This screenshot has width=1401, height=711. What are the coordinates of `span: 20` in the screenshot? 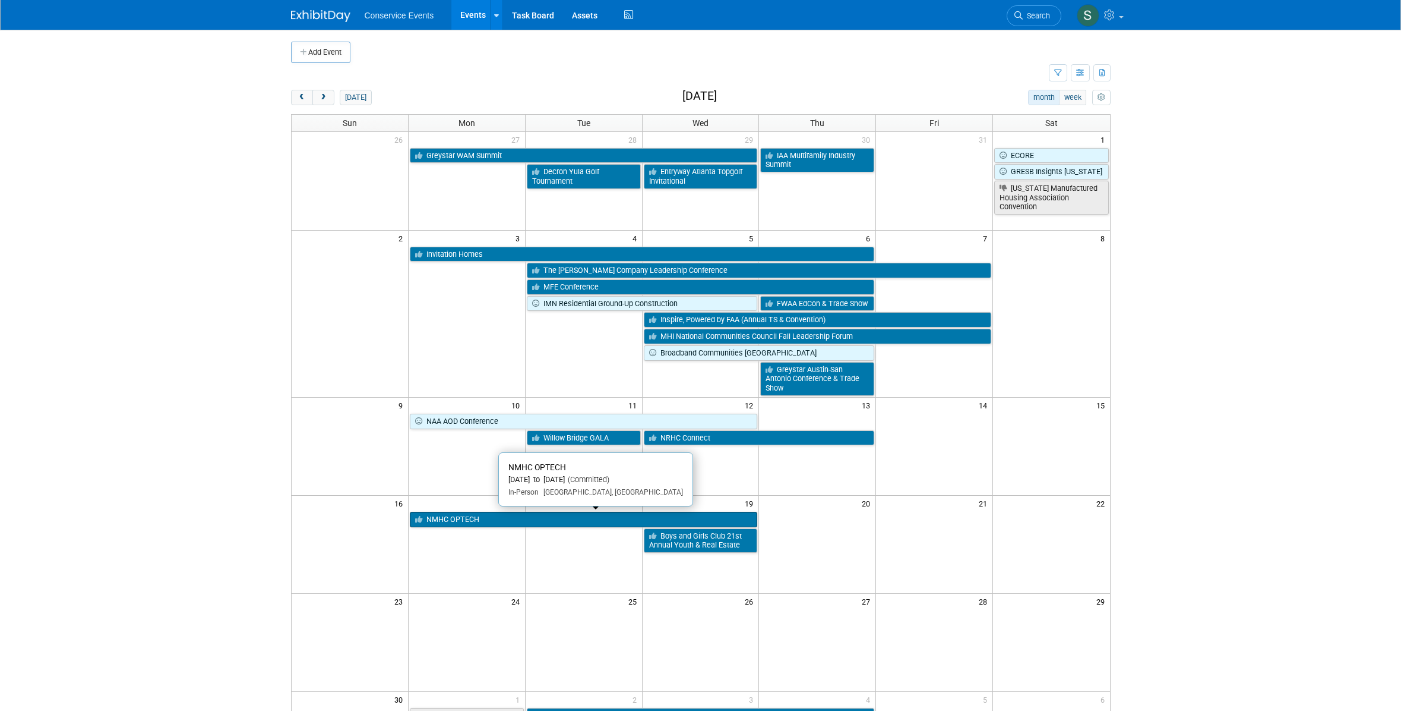 It's located at (868, 503).